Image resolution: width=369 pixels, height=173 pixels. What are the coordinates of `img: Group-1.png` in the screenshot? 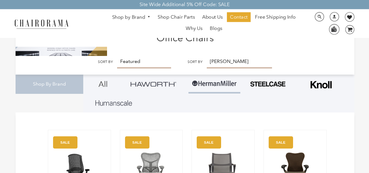 It's located at (214, 84).